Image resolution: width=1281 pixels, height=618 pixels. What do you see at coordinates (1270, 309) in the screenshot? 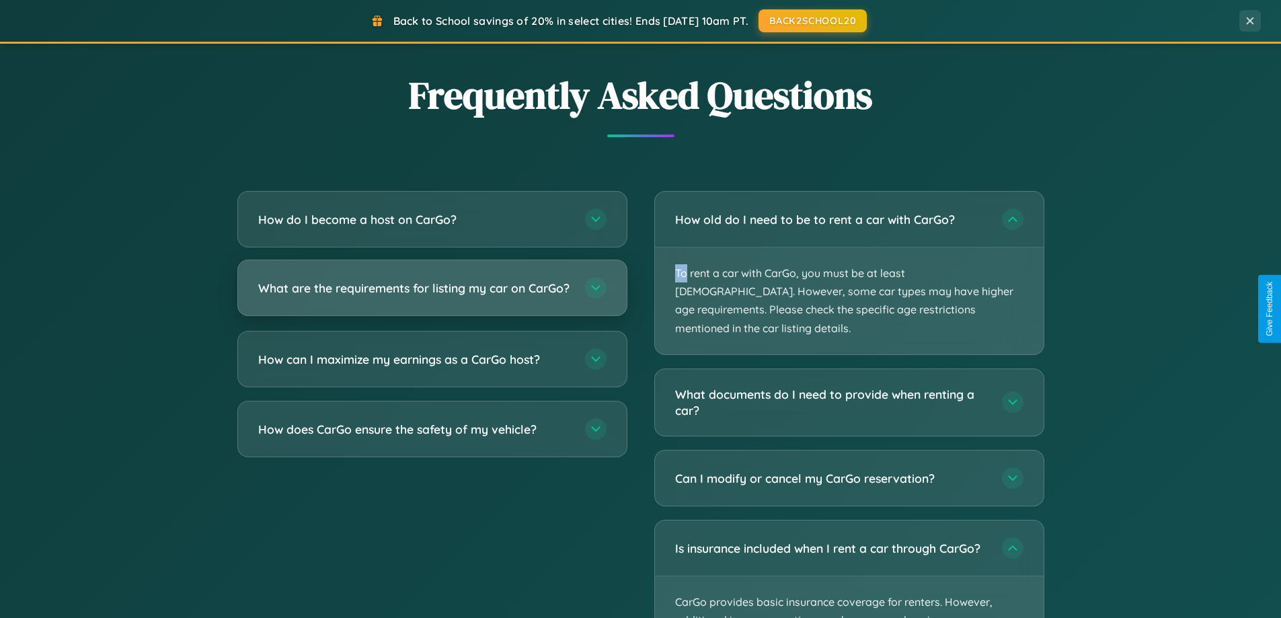
I see `div: Give Feedback` at bounding box center [1270, 309].